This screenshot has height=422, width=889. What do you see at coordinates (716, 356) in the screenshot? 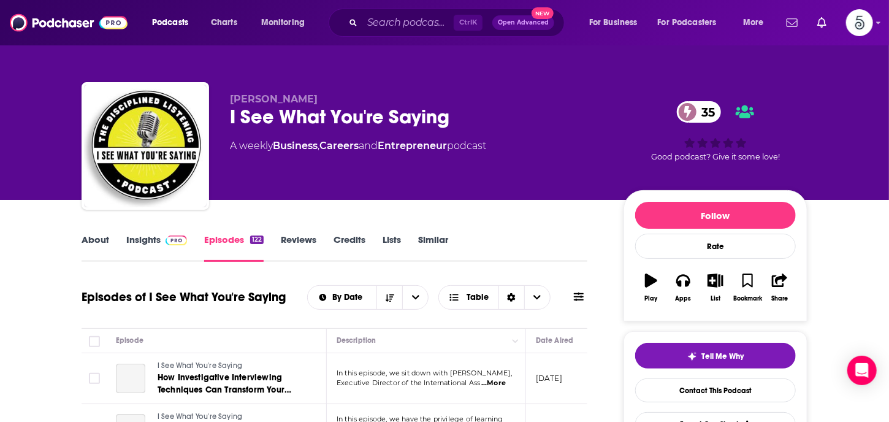
I see `button: tell me why sparkleTell Me Why` at bounding box center [716, 356].